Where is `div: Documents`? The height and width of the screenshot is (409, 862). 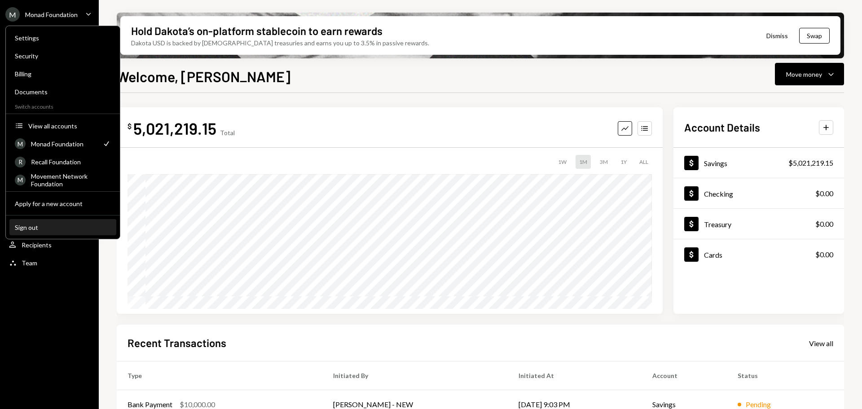 div: Documents is located at coordinates (63, 92).